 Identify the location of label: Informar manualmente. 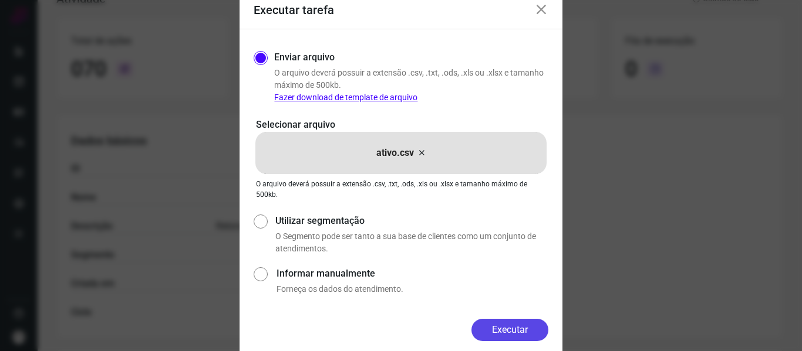
(412, 274).